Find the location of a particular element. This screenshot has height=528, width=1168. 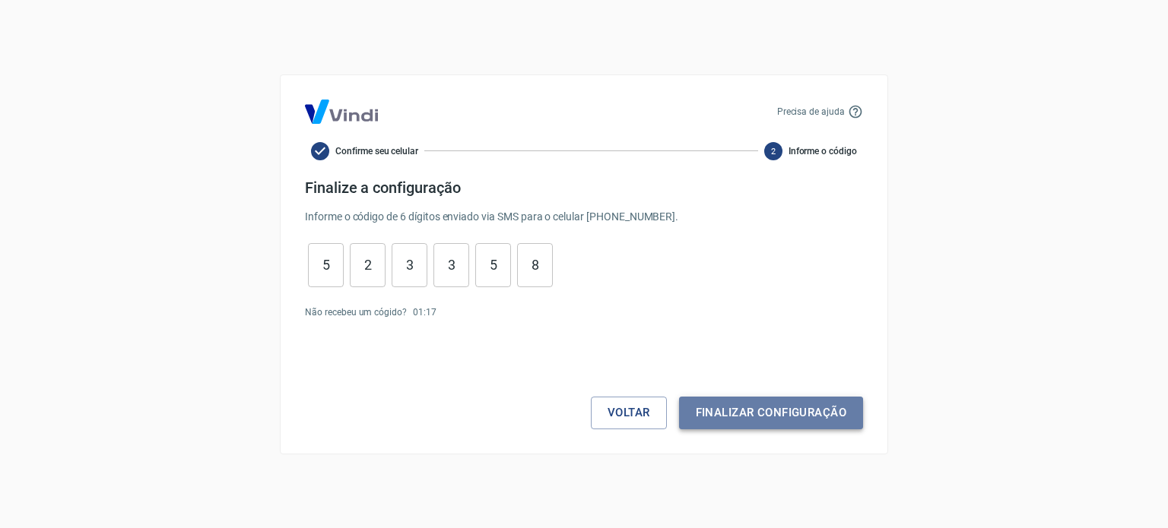

text: 2 is located at coordinates (773, 151).